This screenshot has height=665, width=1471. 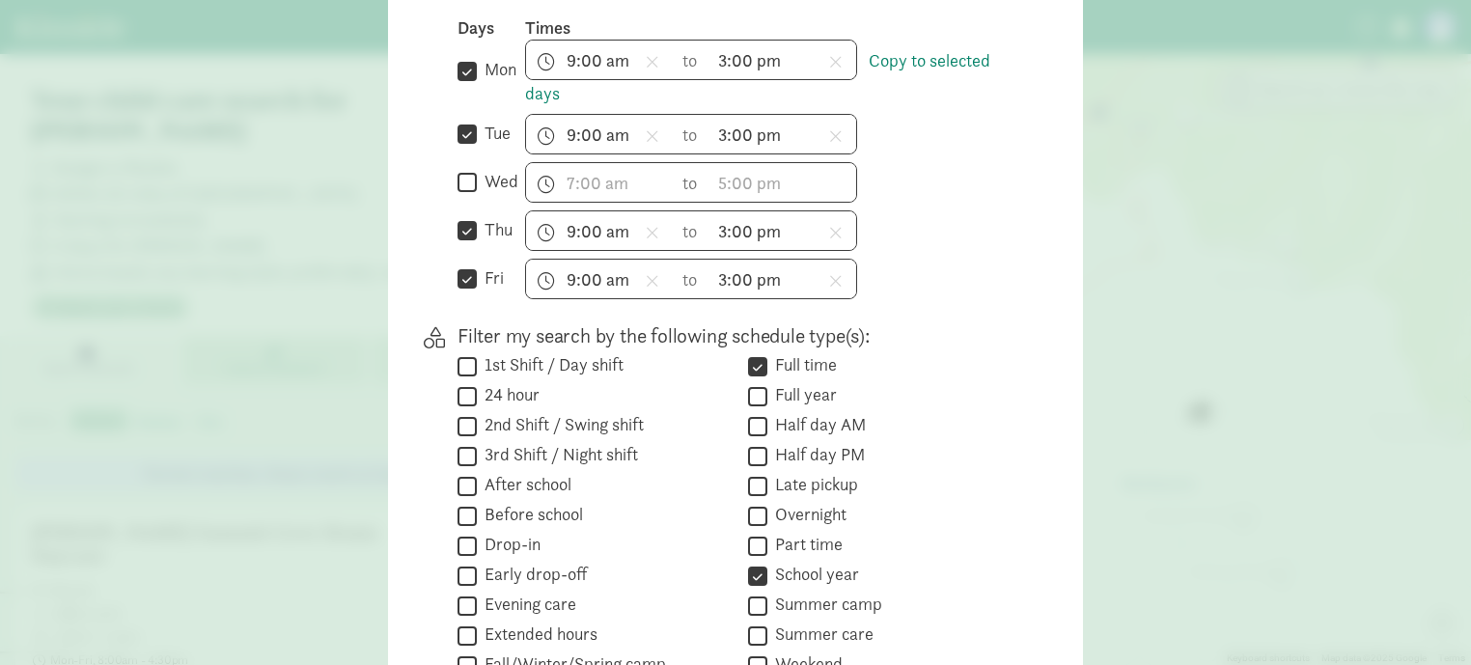 I want to click on label: Drop-in, so click(x=509, y=545).